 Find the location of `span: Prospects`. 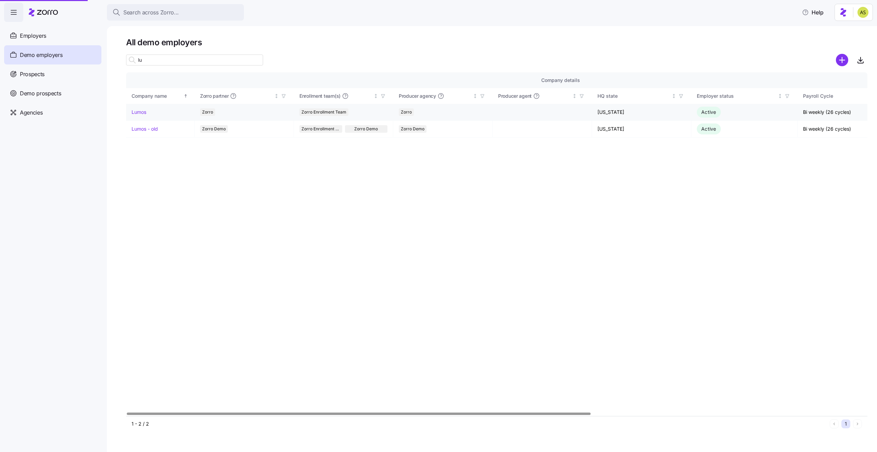

span: Prospects is located at coordinates (32, 74).